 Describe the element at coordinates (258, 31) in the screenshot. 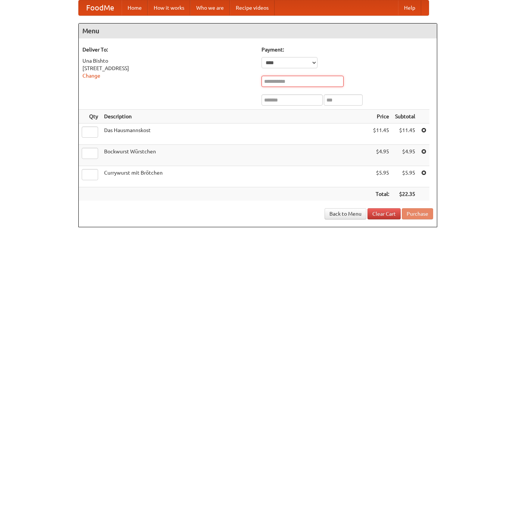

I see `h4: Menu` at that location.